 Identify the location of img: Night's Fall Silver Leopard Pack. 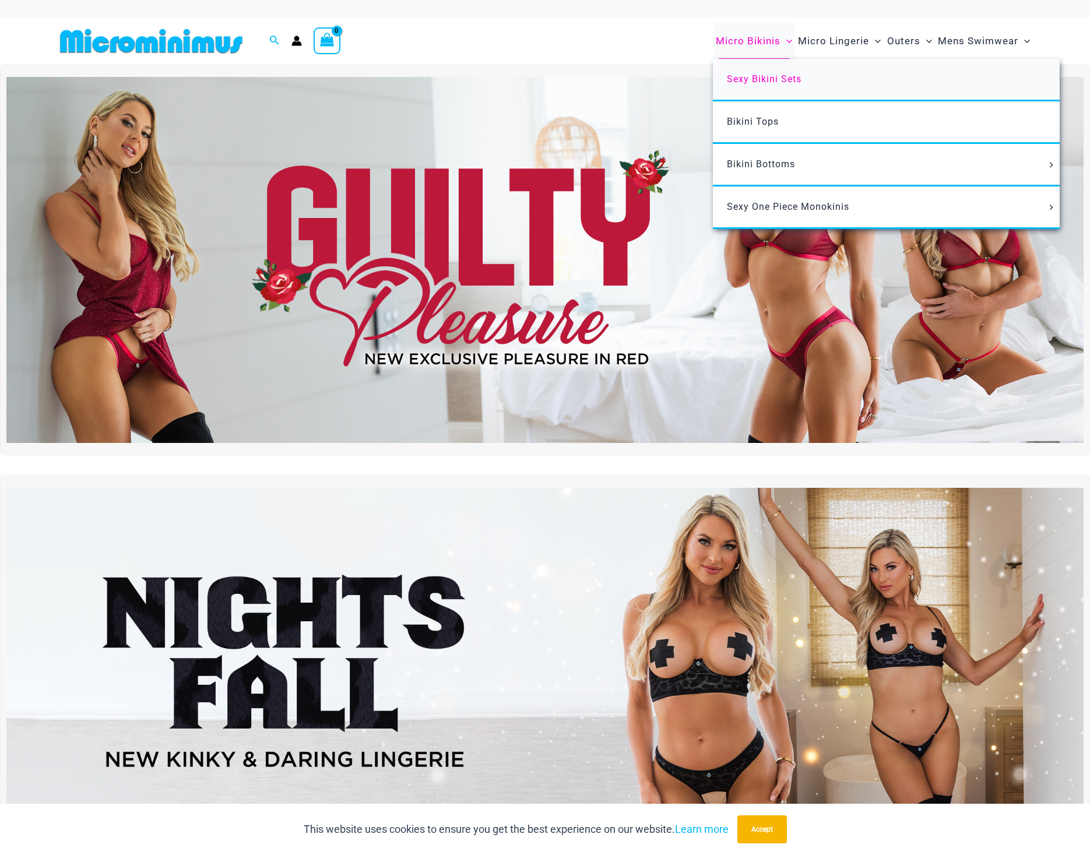
(545, 671).